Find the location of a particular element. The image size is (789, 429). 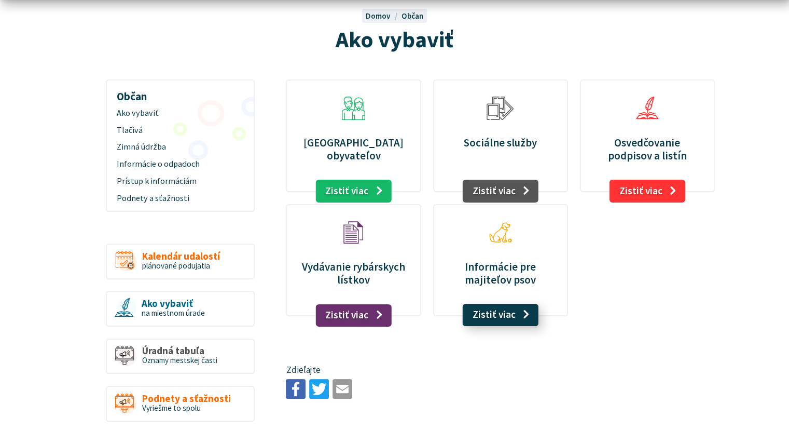

span: Prístup k informáciám is located at coordinates (180, 181).